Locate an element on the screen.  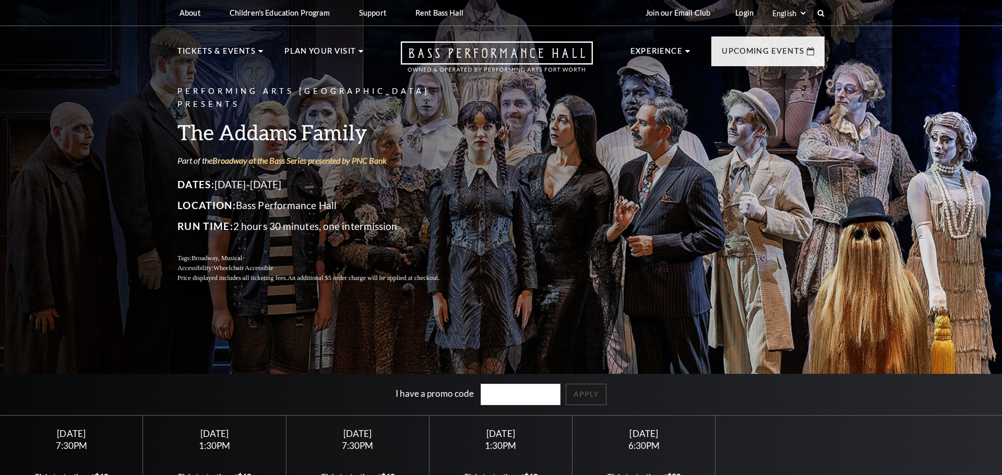
p: Upcoming Events is located at coordinates (763, 54).